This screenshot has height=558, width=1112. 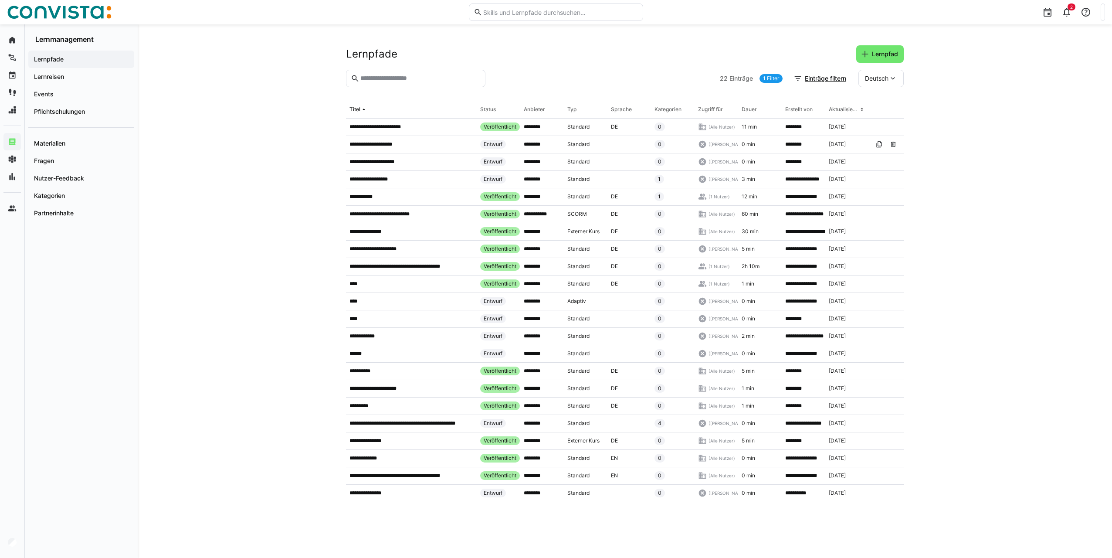 What do you see at coordinates (741, 78) in the screenshot?
I see `span: Einträge` at bounding box center [741, 78].